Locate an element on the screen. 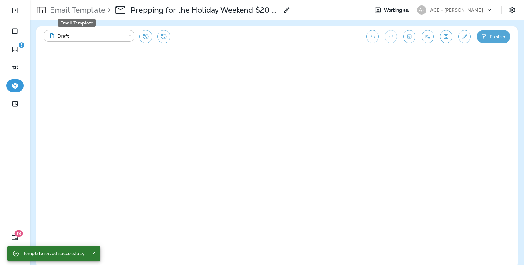  button: Undo is located at coordinates (373, 37).